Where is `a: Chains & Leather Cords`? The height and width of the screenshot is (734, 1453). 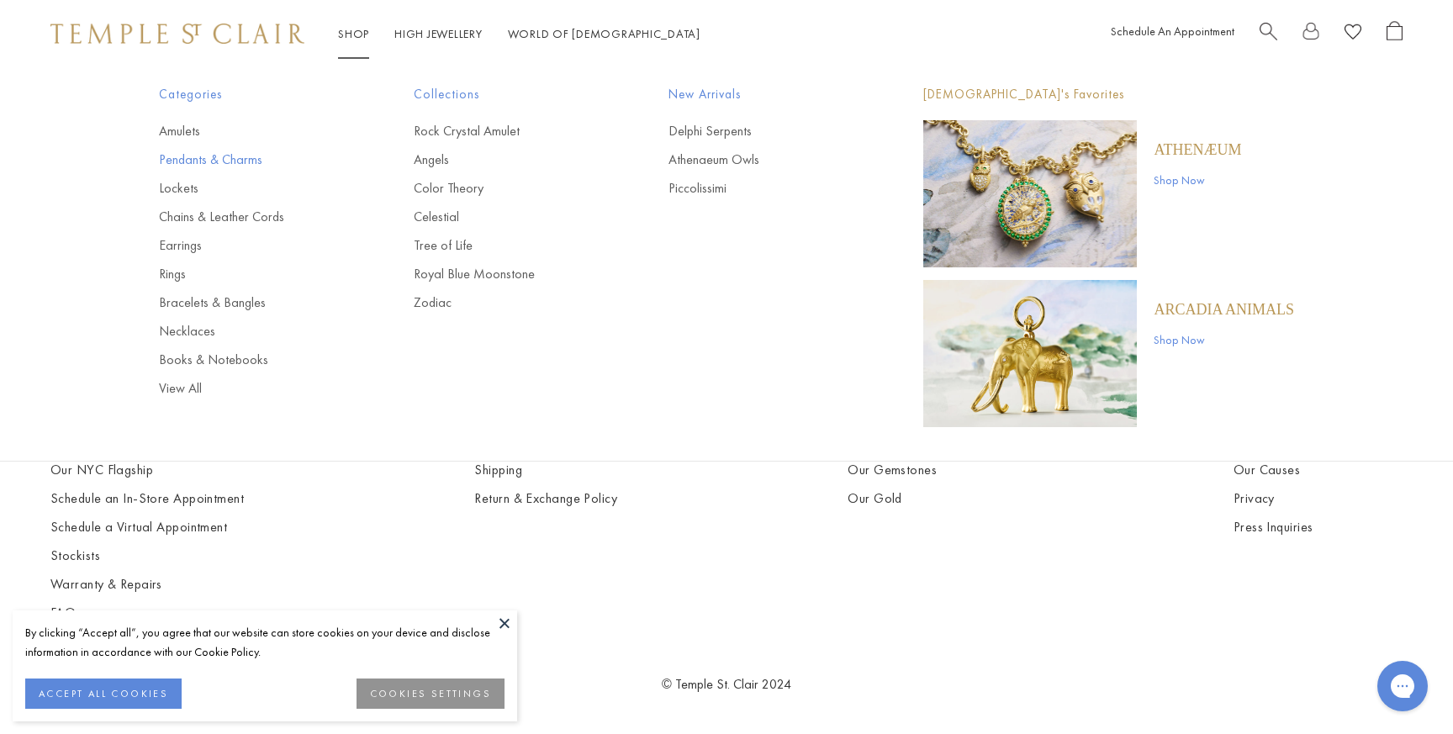
a: Chains & Leather Cords is located at coordinates (252, 217).